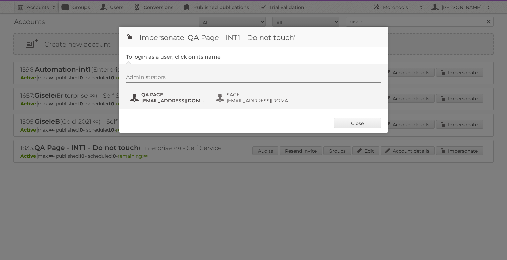  Describe the element at coordinates (259, 95) in the screenshot. I see `span: SAGE` at that location.